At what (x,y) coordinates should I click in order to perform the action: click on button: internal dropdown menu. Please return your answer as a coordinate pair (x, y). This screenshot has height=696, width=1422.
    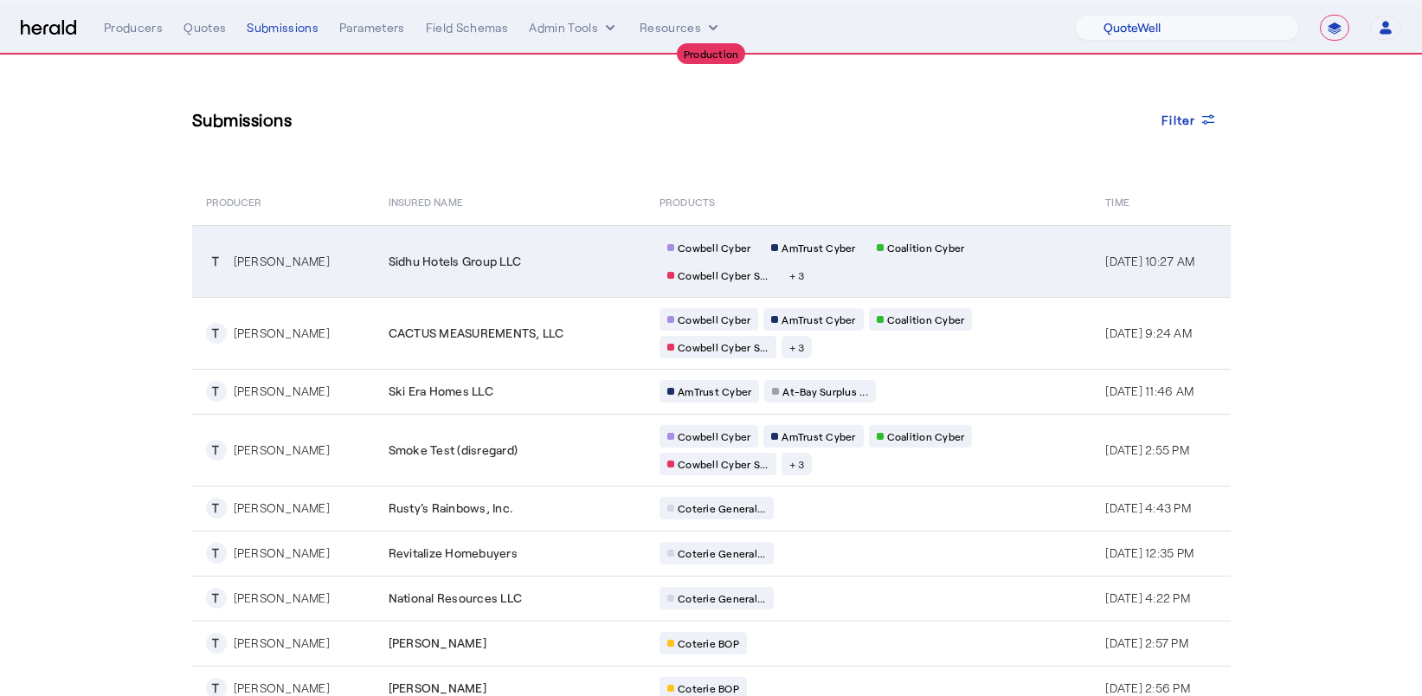
    Looking at the image, I should click on (574, 28).